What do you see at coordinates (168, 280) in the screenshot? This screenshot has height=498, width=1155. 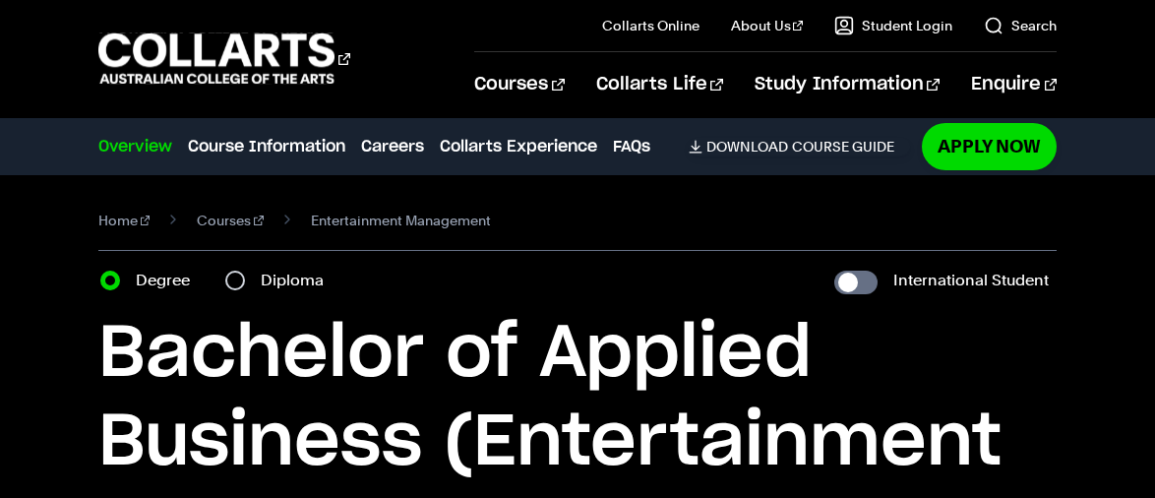 I see `label: Degree` at bounding box center [168, 280].